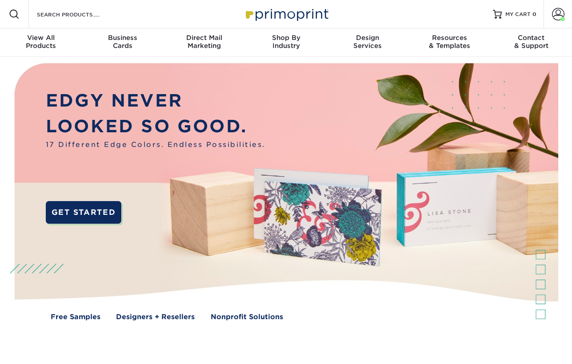 Image resolution: width=572 pixels, height=364 pixels. What do you see at coordinates (156, 127) in the screenshot?
I see `p: LOOKED SO GOOD.` at bounding box center [156, 127].